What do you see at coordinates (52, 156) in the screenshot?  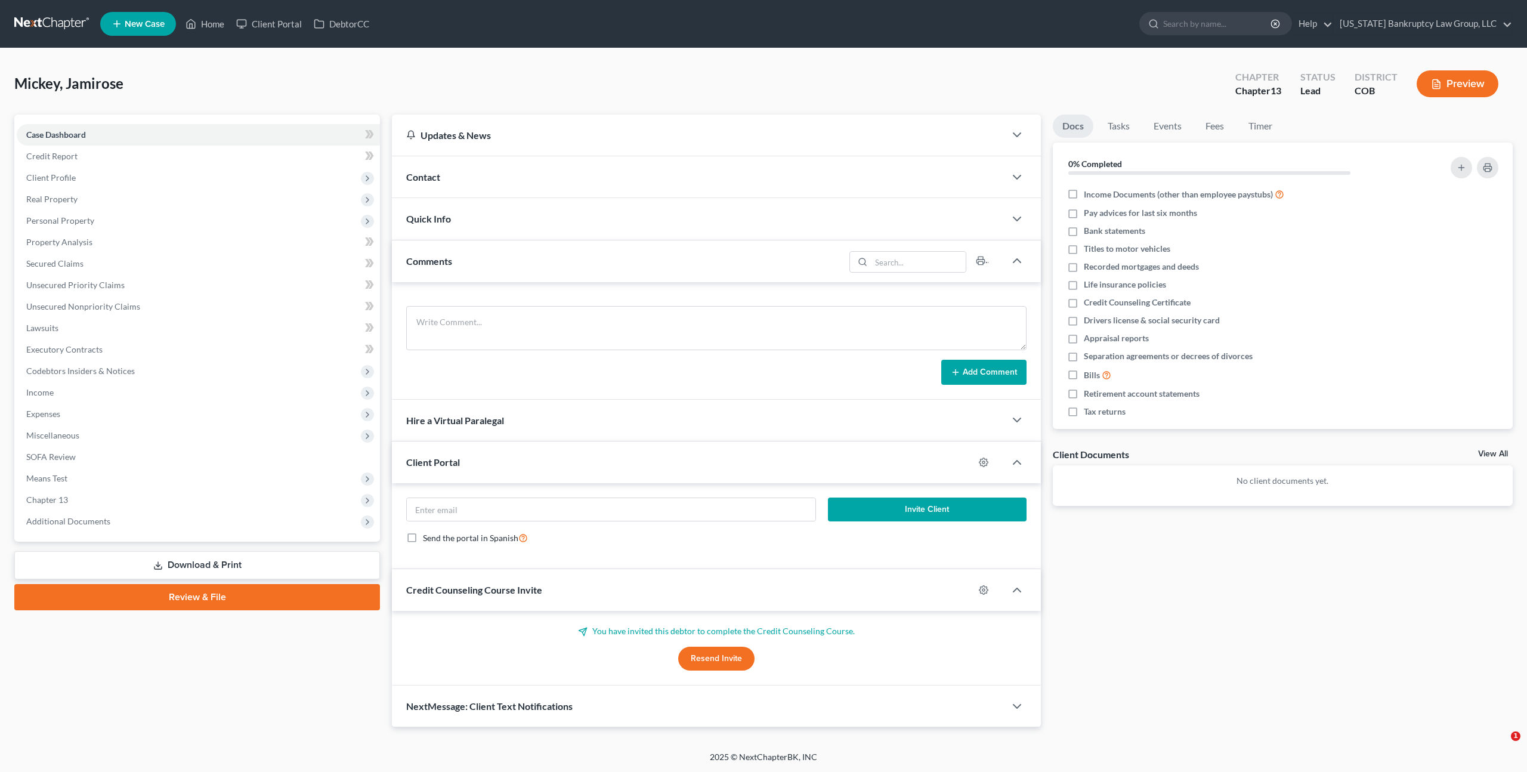 I see `span: Credit Report` at bounding box center [52, 156].